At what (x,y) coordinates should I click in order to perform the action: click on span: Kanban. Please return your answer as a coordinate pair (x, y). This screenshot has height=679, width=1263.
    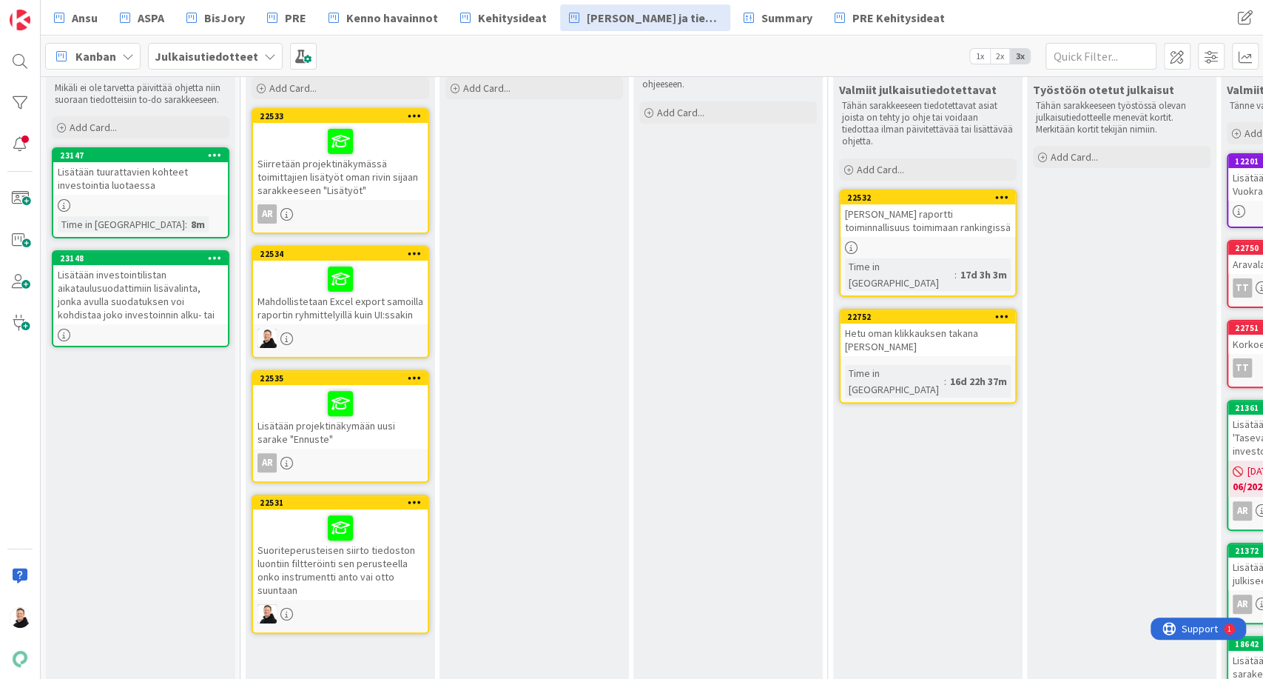
    Looking at the image, I should click on (95, 56).